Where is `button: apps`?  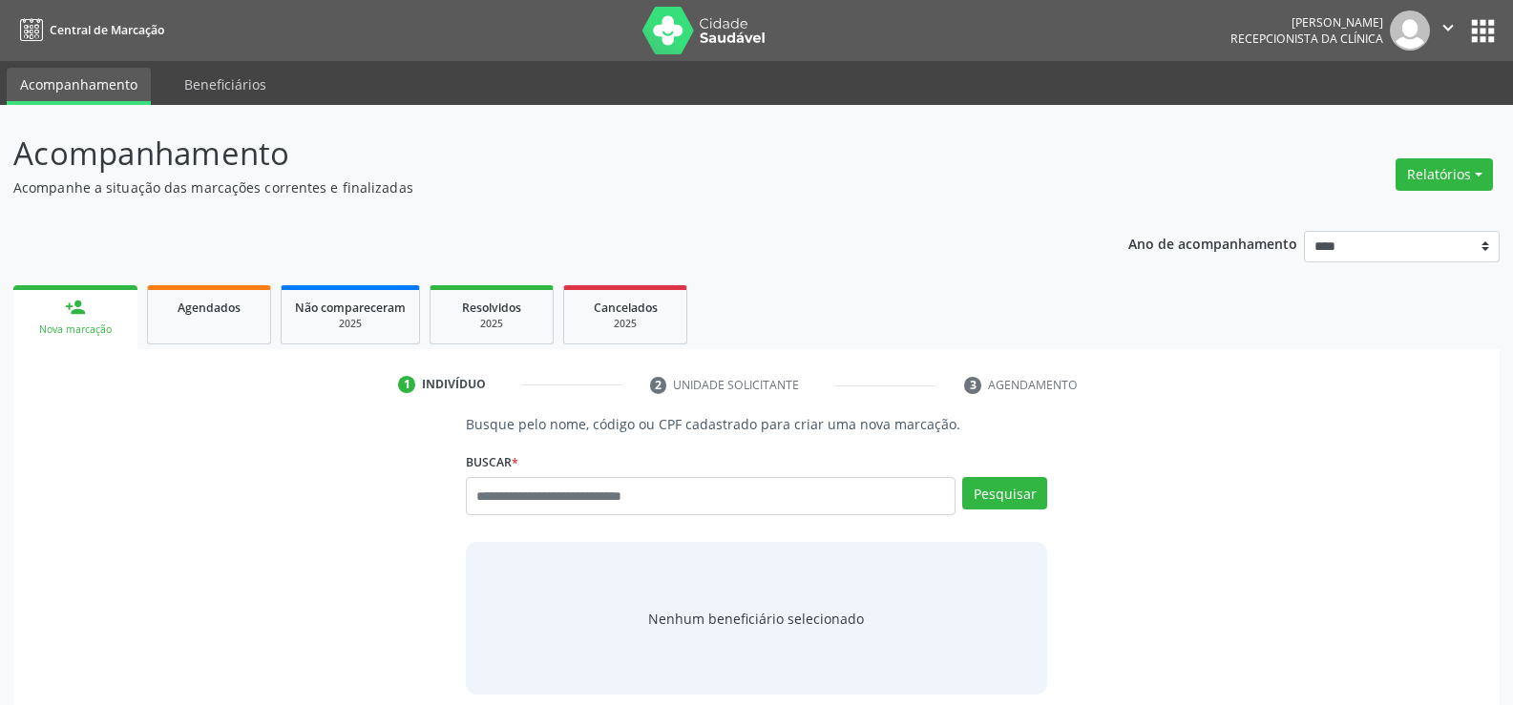
button: apps is located at coordinates (1482, 31).